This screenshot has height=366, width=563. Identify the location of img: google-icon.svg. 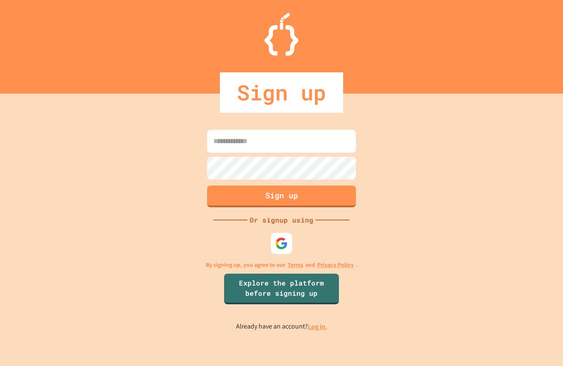
(282, 243).